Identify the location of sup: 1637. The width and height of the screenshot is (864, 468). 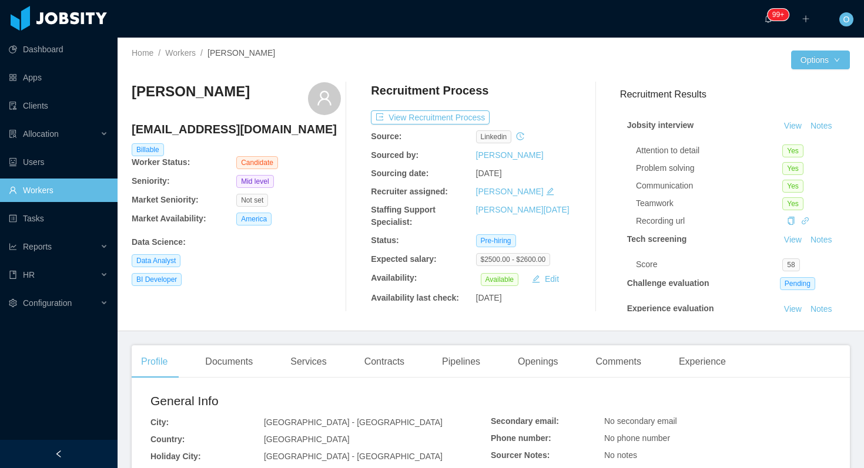
(778, 15).